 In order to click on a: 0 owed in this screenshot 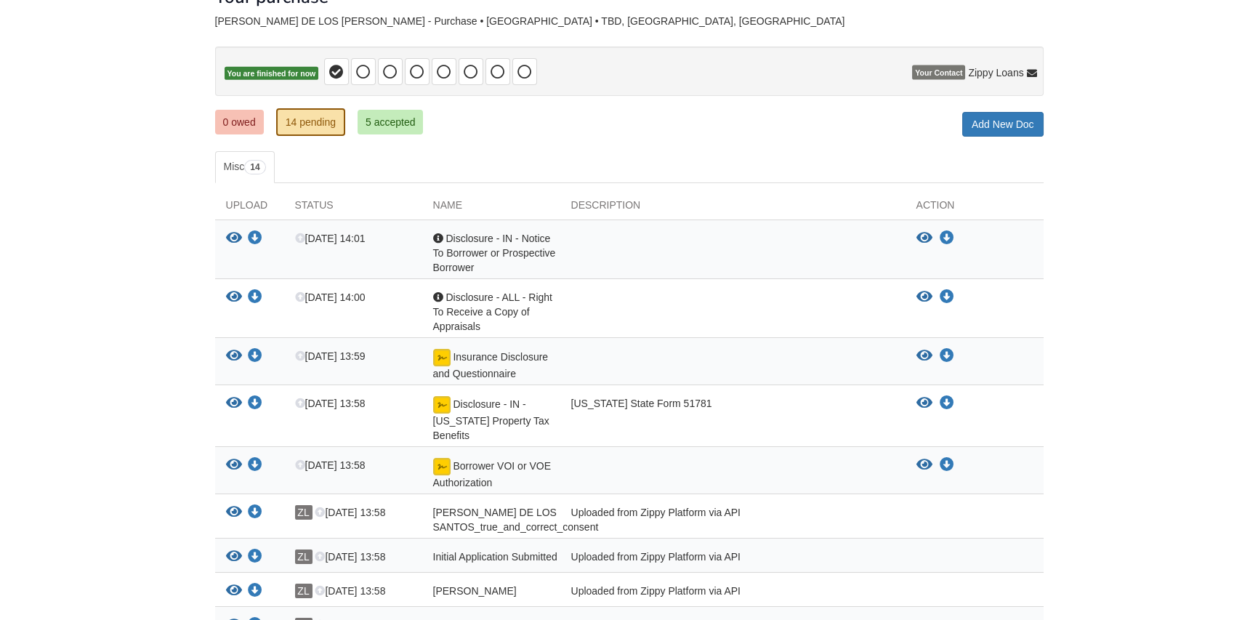, I will do `click(239, 122)`.